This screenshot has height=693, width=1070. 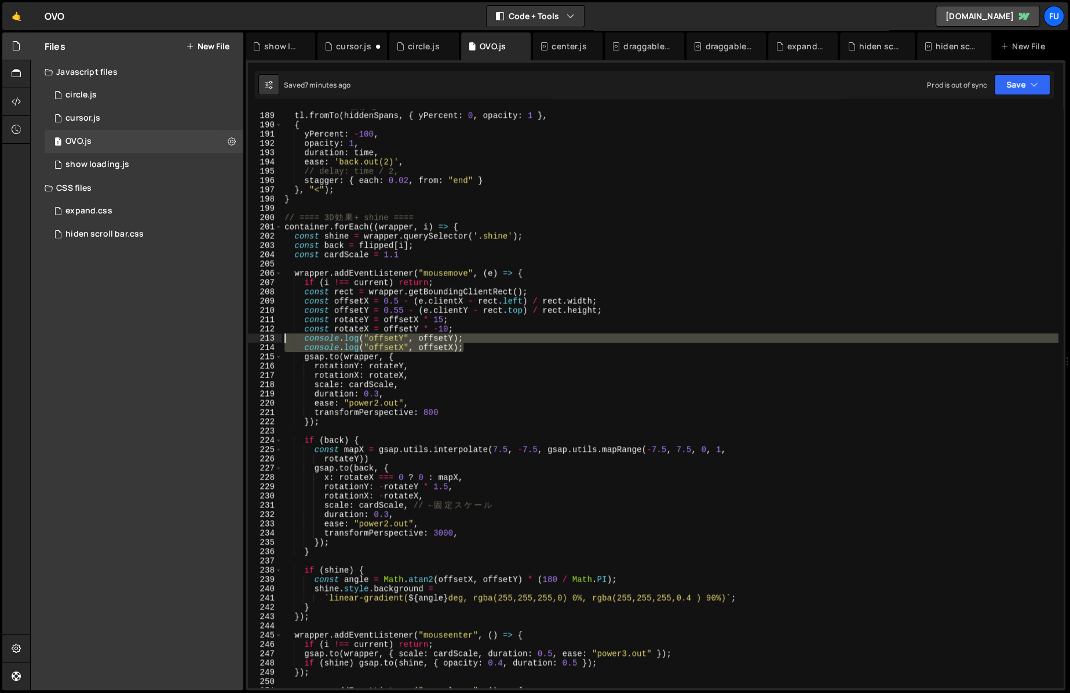 What do you see at coordinates (265, 468) in the screenshot?
I see `div: 227` at bounding box center [265, 468].